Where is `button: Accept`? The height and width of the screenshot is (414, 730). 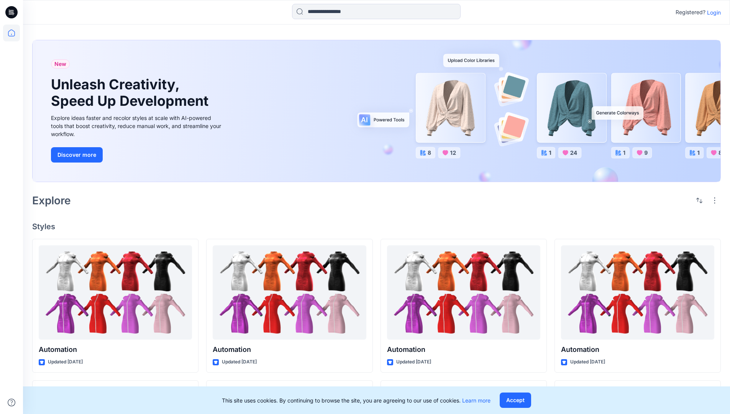 button: Accept is located at coordinates (515, 400).